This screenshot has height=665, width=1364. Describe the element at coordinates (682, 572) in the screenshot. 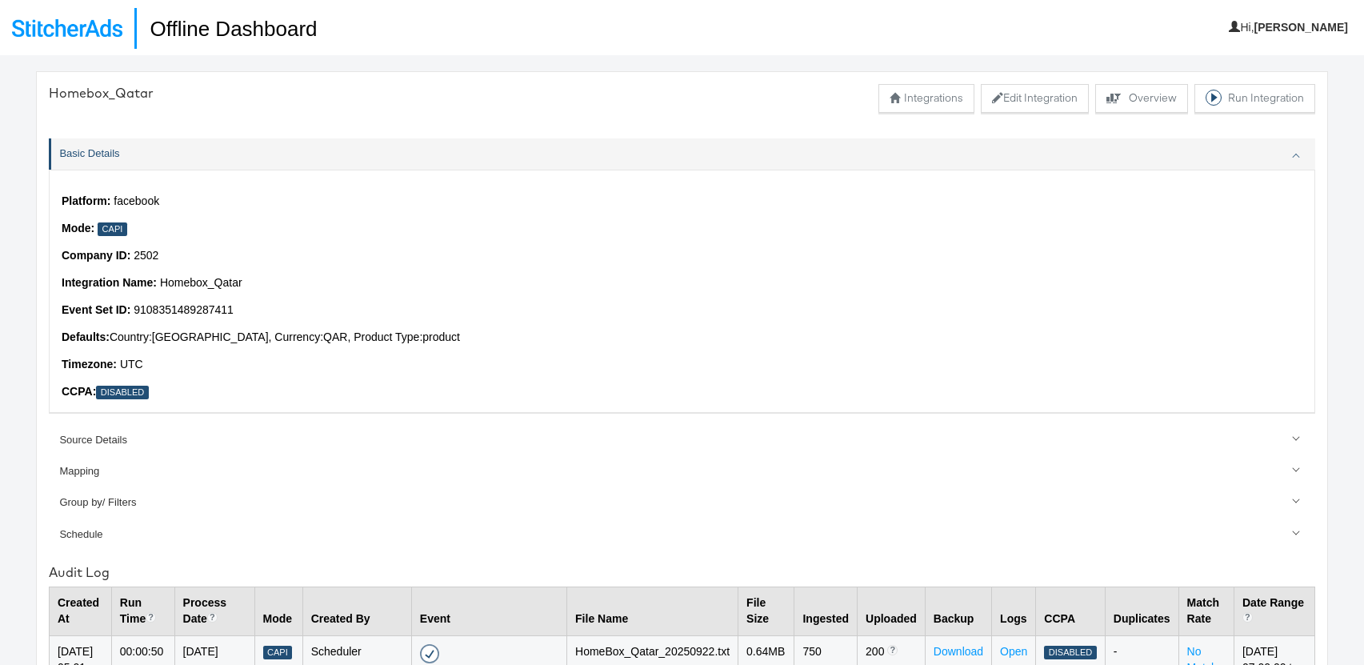

I see `div: Audit Log` at that location.